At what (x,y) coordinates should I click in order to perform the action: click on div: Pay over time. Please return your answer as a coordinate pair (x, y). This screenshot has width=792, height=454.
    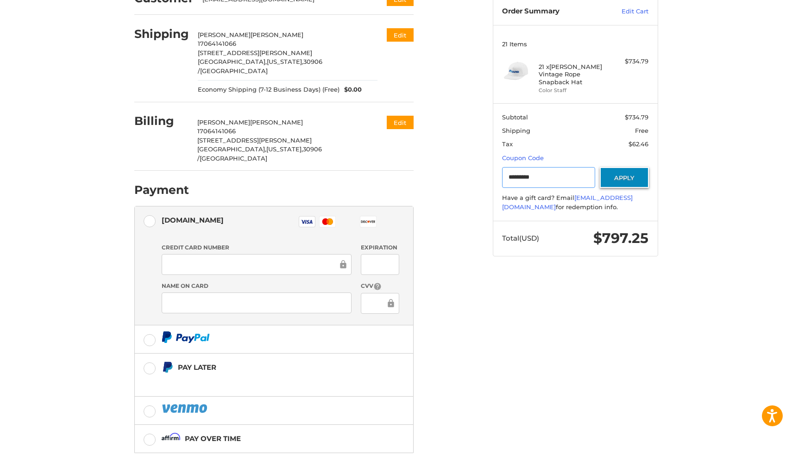
    Looking at the image, I should click on (212, 438).